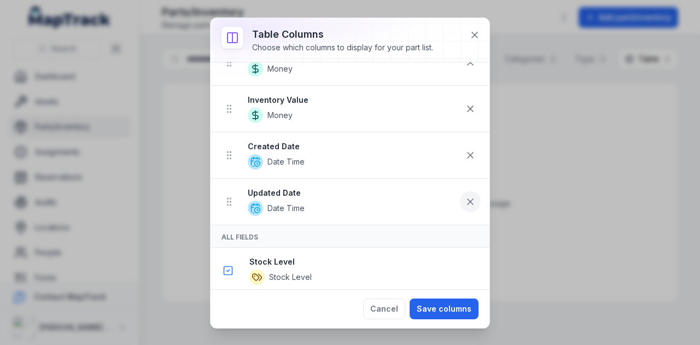  I want to click on div: Choose which columns to display for your part list., so click(342, 48).